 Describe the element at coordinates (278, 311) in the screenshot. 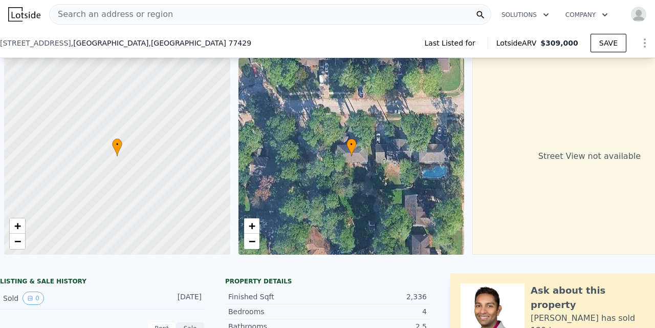

I see `div: Bedrooms` at that location.